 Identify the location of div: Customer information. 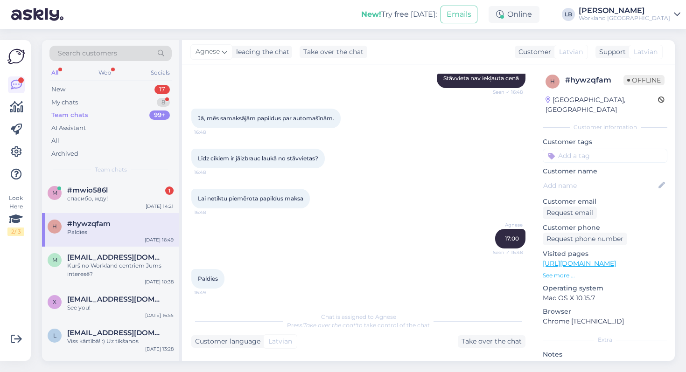
(605, 127).